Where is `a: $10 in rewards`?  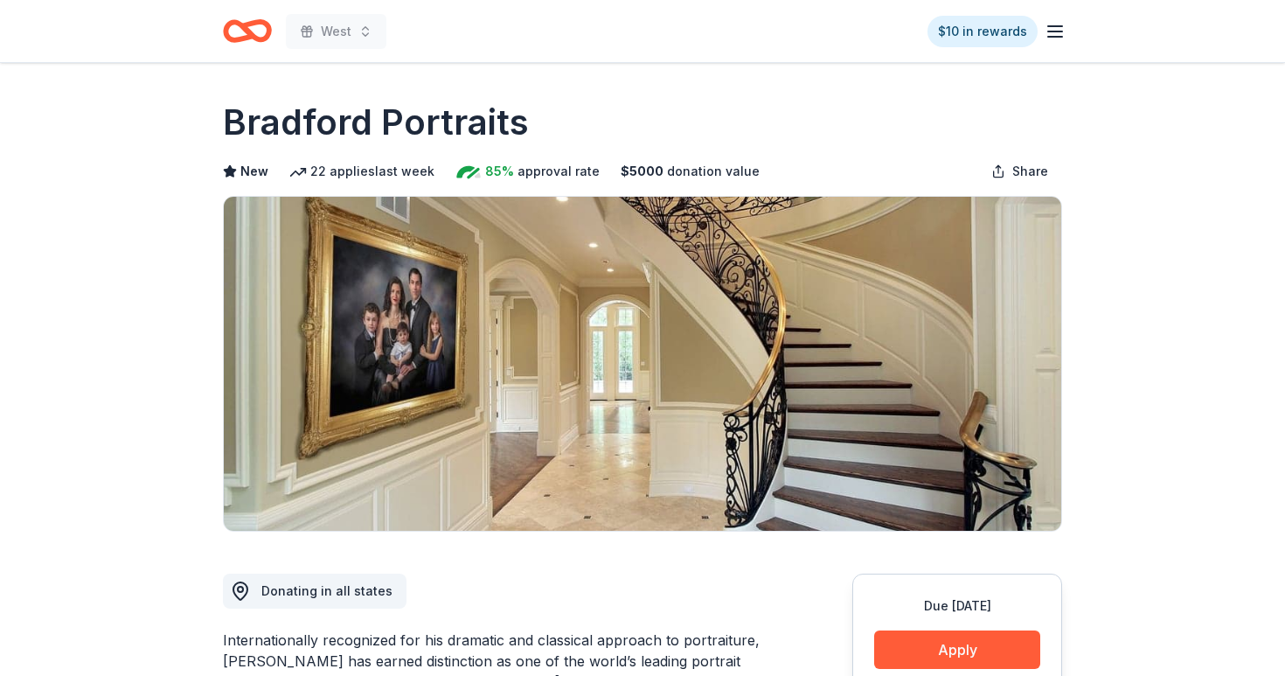 a: $10 in rewards is located at coordinates (982, 31).